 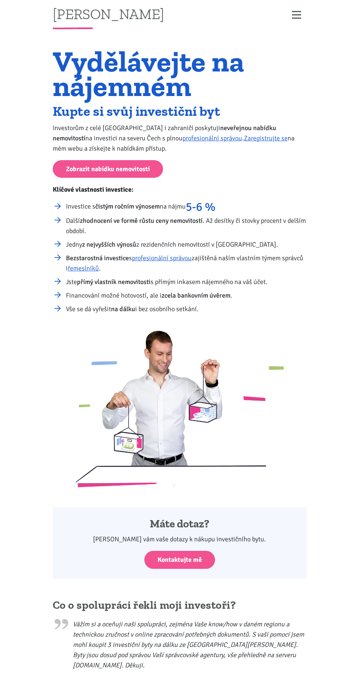 What do you see at coordinates (297, 15) in the screenshot?
I see `button: Zobrazit menu` at bounding box center [297, 15].